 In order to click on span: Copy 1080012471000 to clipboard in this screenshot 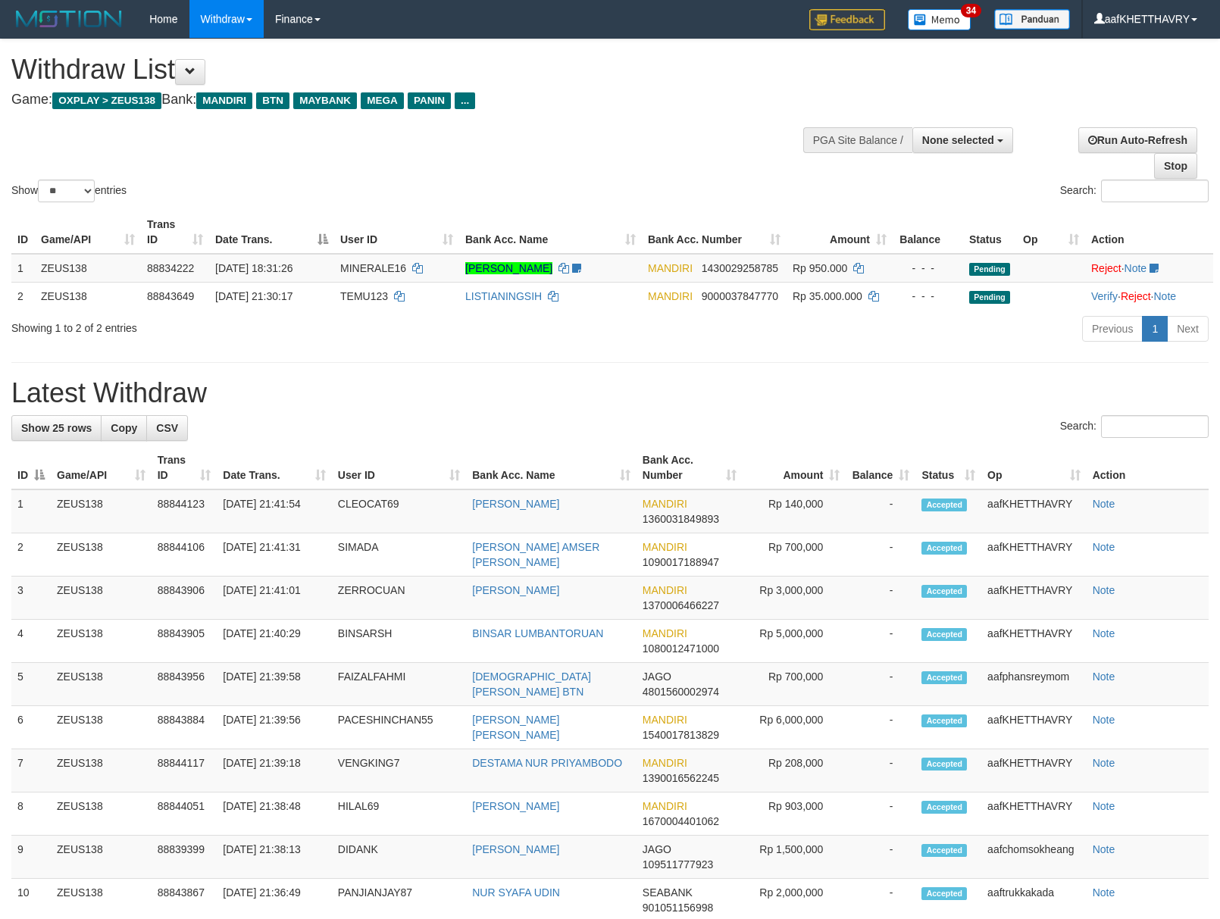, I will do `click(680, 648)`.